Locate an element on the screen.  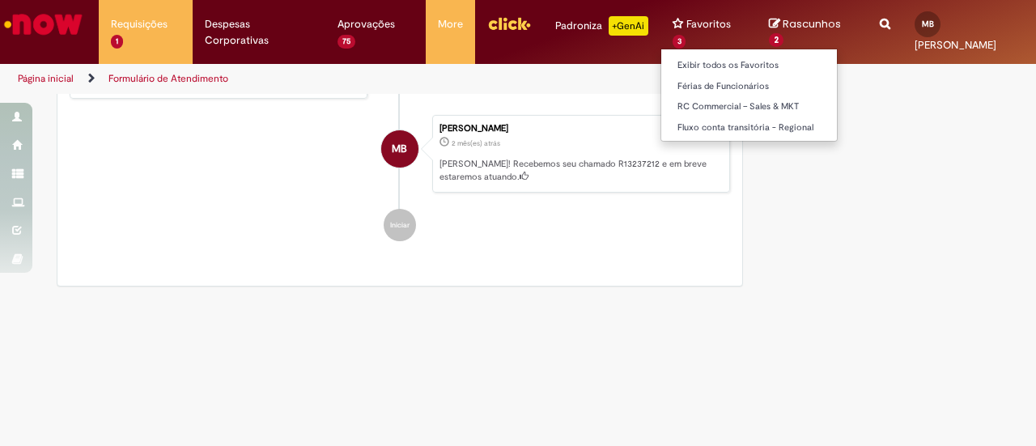
span: 2 is located at coordinates (776, 40).